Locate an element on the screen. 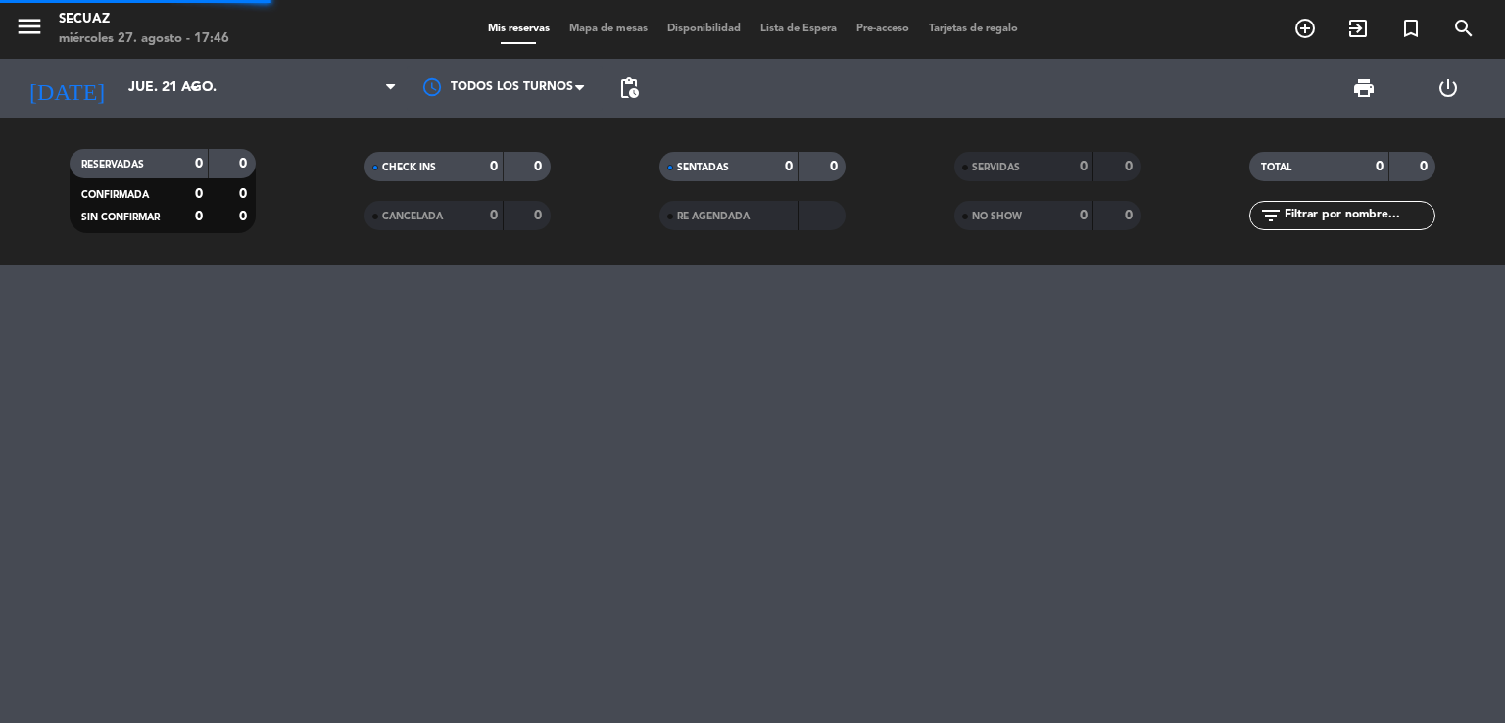 The image size is (1505, 723). span: SENTADAS is located at coordinates (702, 168).